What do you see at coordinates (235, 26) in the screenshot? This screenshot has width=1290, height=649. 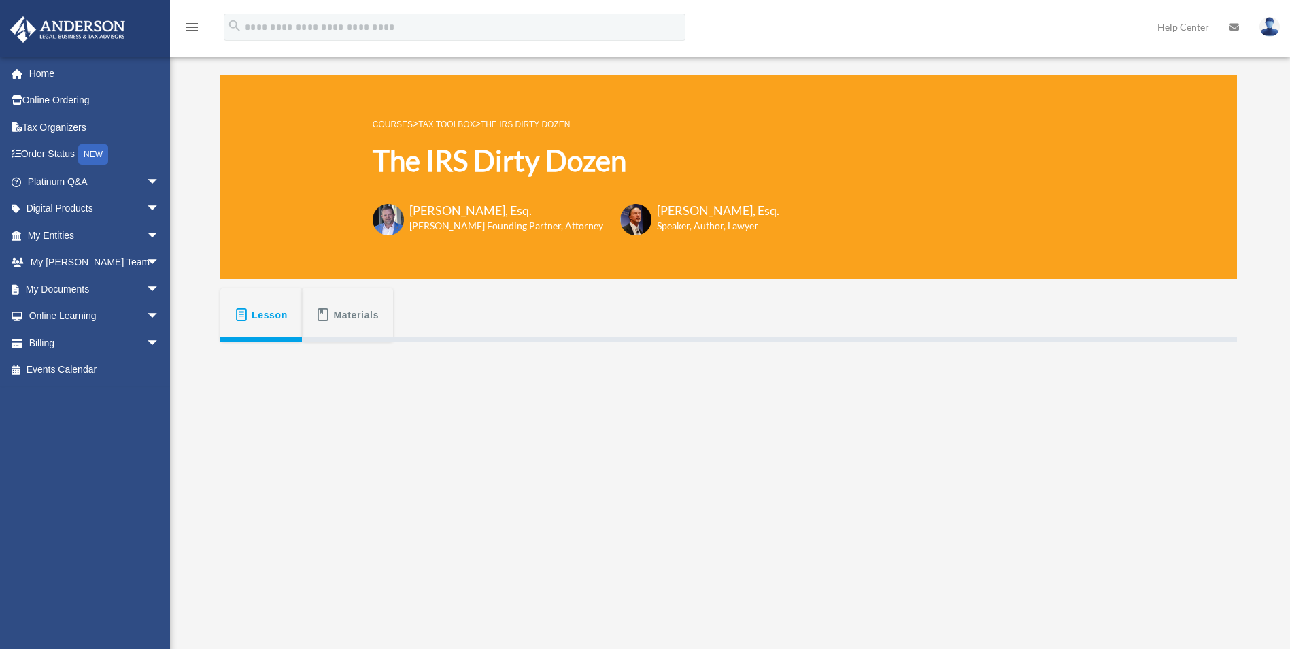 I see `i: search` at bounding box center [235, 26].